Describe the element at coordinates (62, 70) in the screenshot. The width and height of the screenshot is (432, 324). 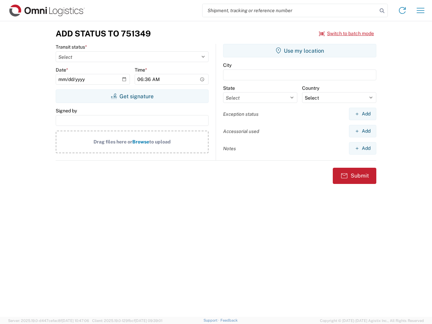
I see `label: Date` at that location.